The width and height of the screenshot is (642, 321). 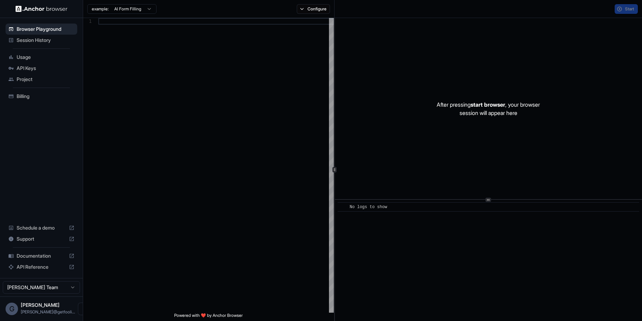 What do you see at coordinates (41, 68) in the screenshot?
I see `div: API Keys` at bounding box center [41, 68].